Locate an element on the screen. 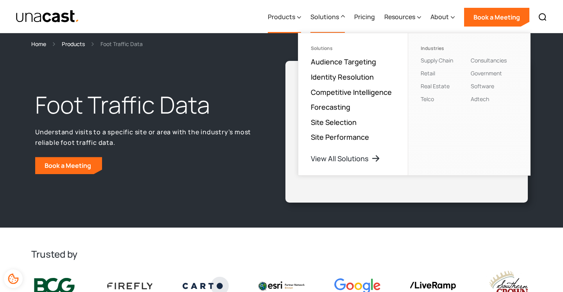  a: View All Solutions is located at coordinates (346, 159).